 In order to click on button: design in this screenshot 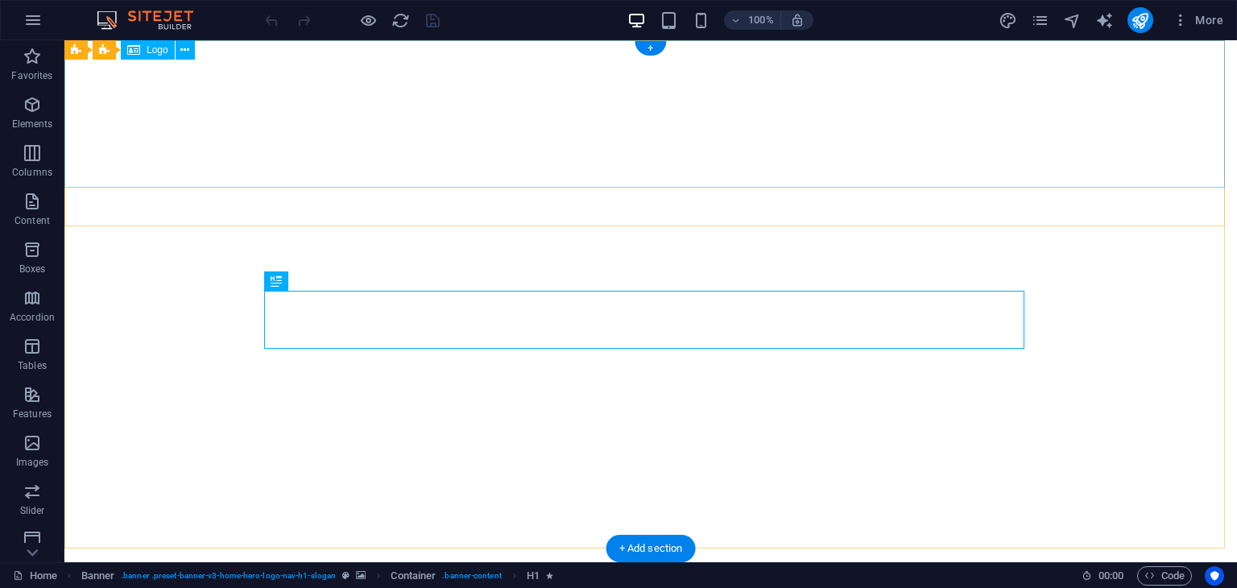, I will do `click(1008, 20)`.